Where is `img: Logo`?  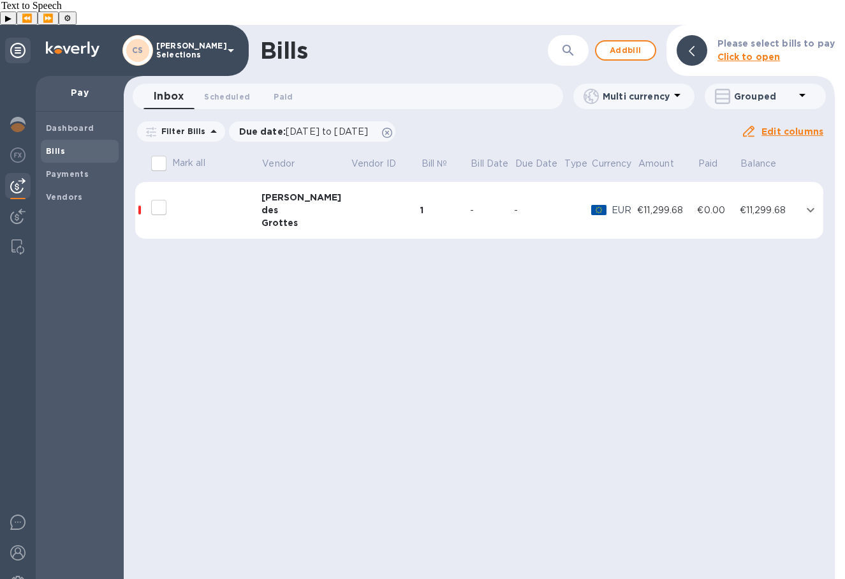 img: Logo is located at coordinates (73, 49).